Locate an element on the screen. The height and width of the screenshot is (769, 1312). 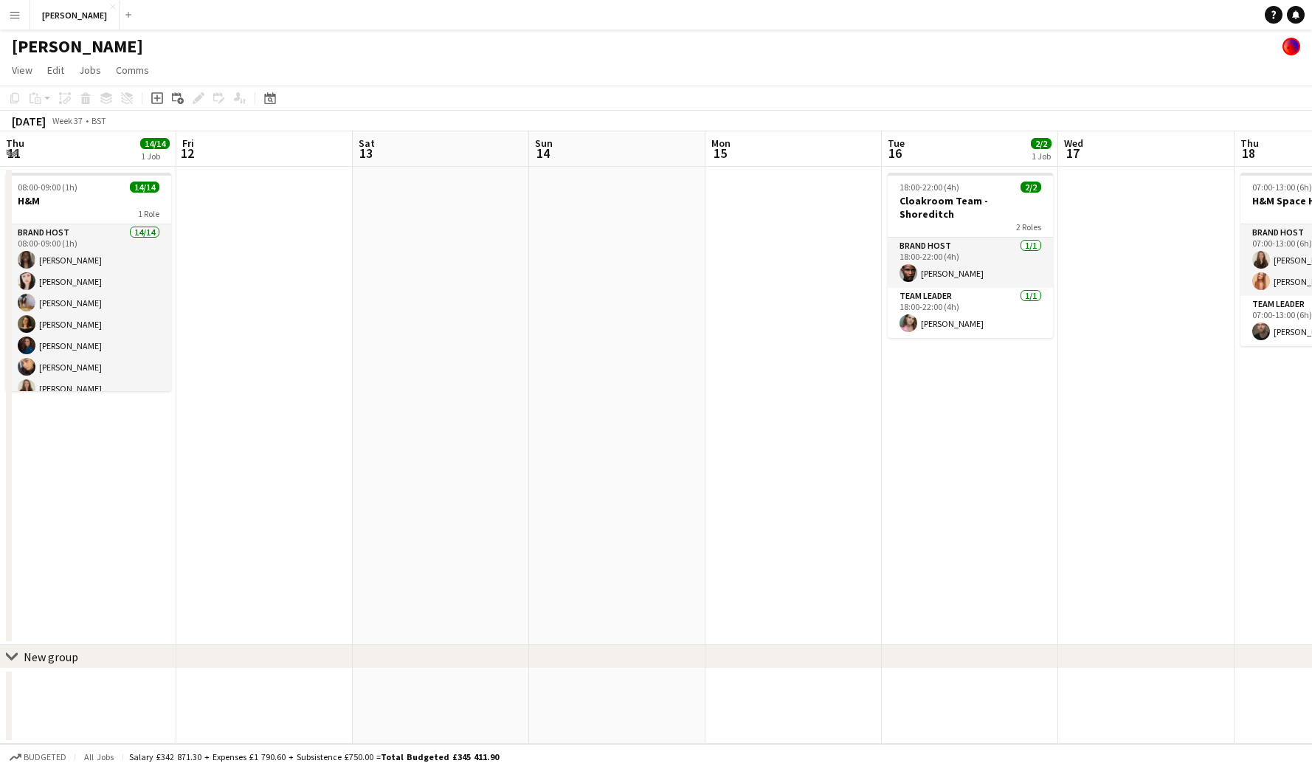
span: 14 is located at coordinates (542, 153).